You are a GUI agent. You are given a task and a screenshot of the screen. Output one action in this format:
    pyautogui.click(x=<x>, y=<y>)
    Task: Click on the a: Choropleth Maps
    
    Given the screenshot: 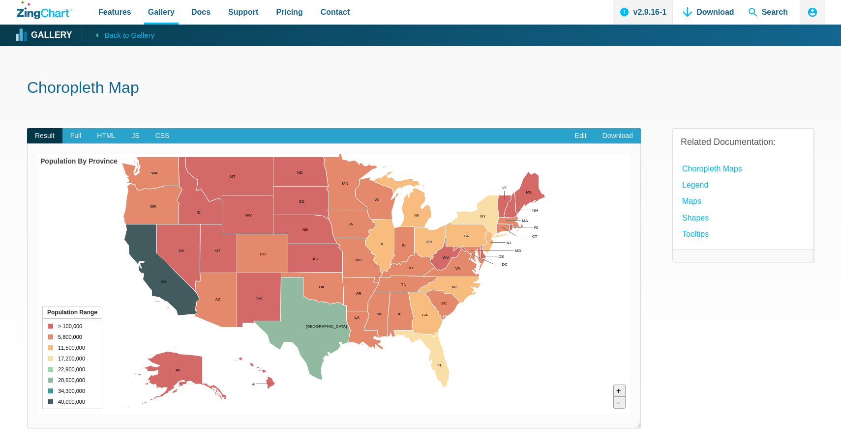 What is the action you would take?
    pyautogui.click(x=712, y=169)
    